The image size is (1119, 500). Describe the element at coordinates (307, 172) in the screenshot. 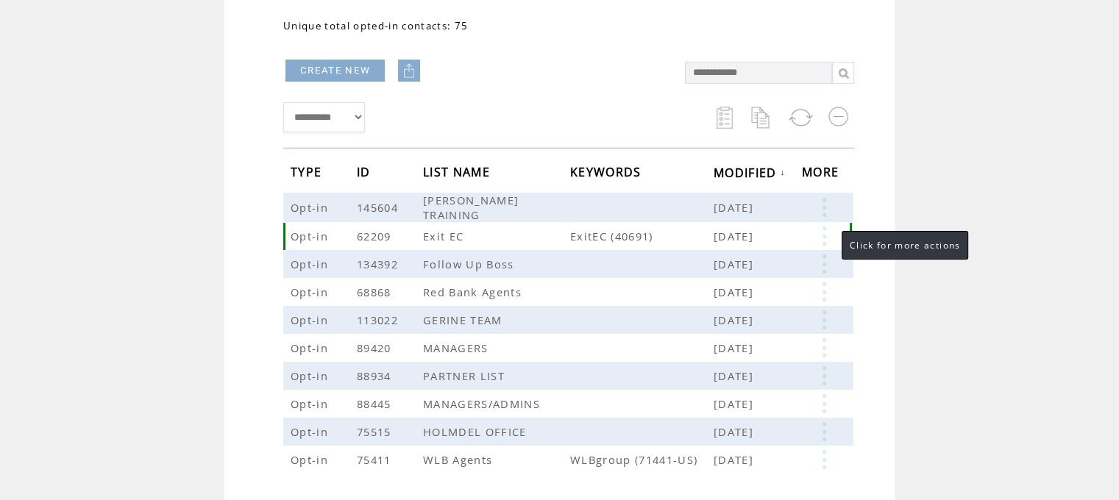

I see `a: TYPE` at that location.